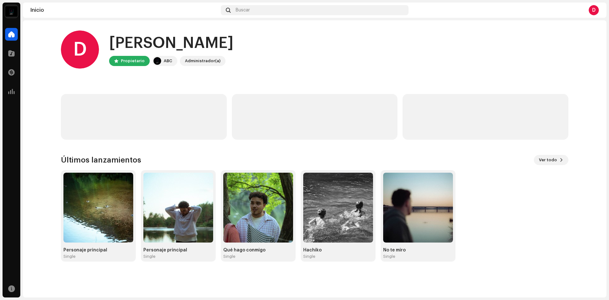  Describe the element at coordinates (258, 250) in the screenshot. I see `div: Qué hago conmigo` at that location.